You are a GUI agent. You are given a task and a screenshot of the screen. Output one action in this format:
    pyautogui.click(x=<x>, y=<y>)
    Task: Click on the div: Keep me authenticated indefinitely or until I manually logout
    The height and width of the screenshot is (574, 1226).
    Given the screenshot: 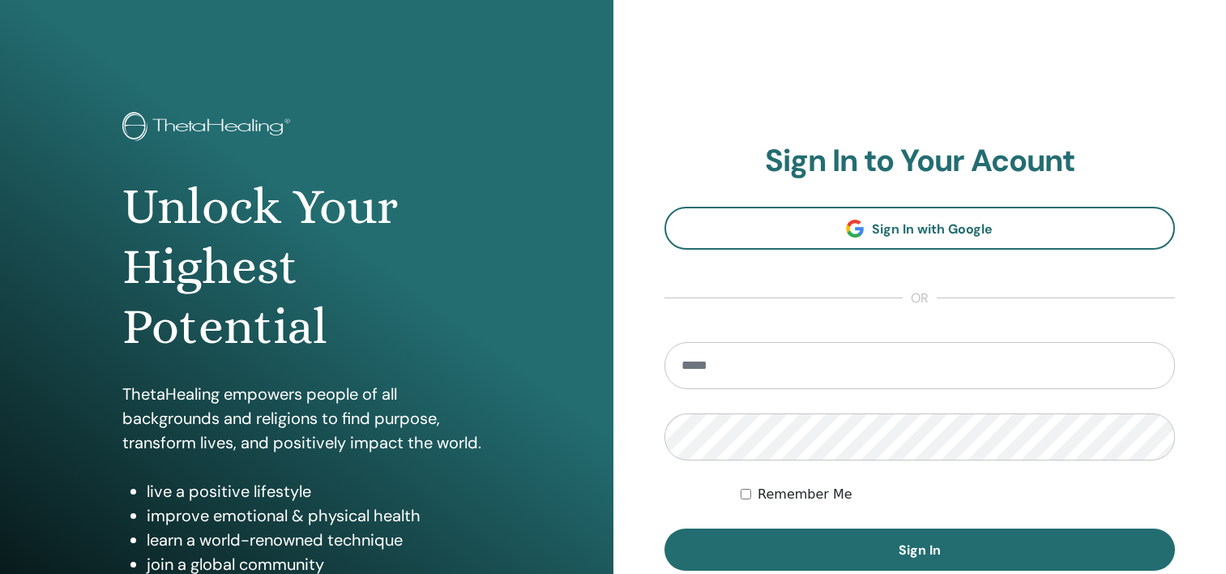 What is the action you would take?
    pyautogui.click(x=958, y=494)
    